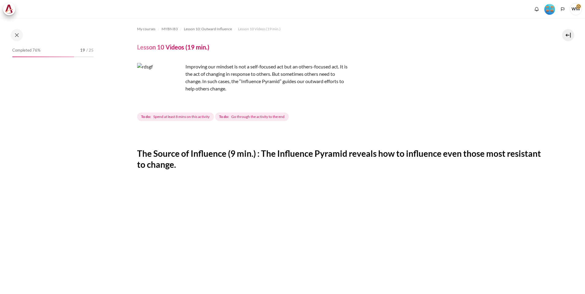  What do you see at coordinates (160, 86) in the screenshot?
I see `img: rdsgf` at bounding box center [160, 86].